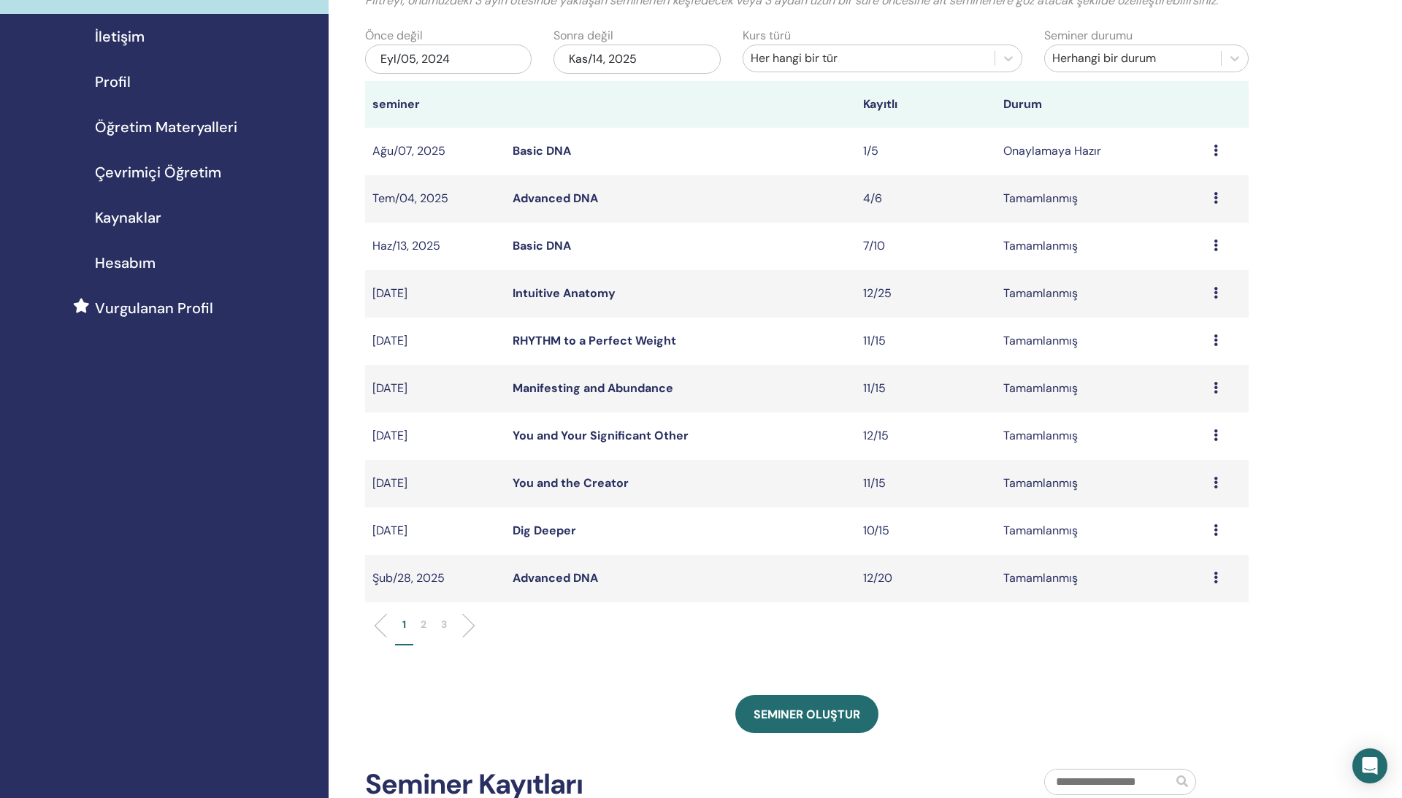 The height and width of the screenshot is (798, 1402). What do you see at coordinates (404, 624) in the screenshot?
I see `p: 1` at bounding box center [404, 624].